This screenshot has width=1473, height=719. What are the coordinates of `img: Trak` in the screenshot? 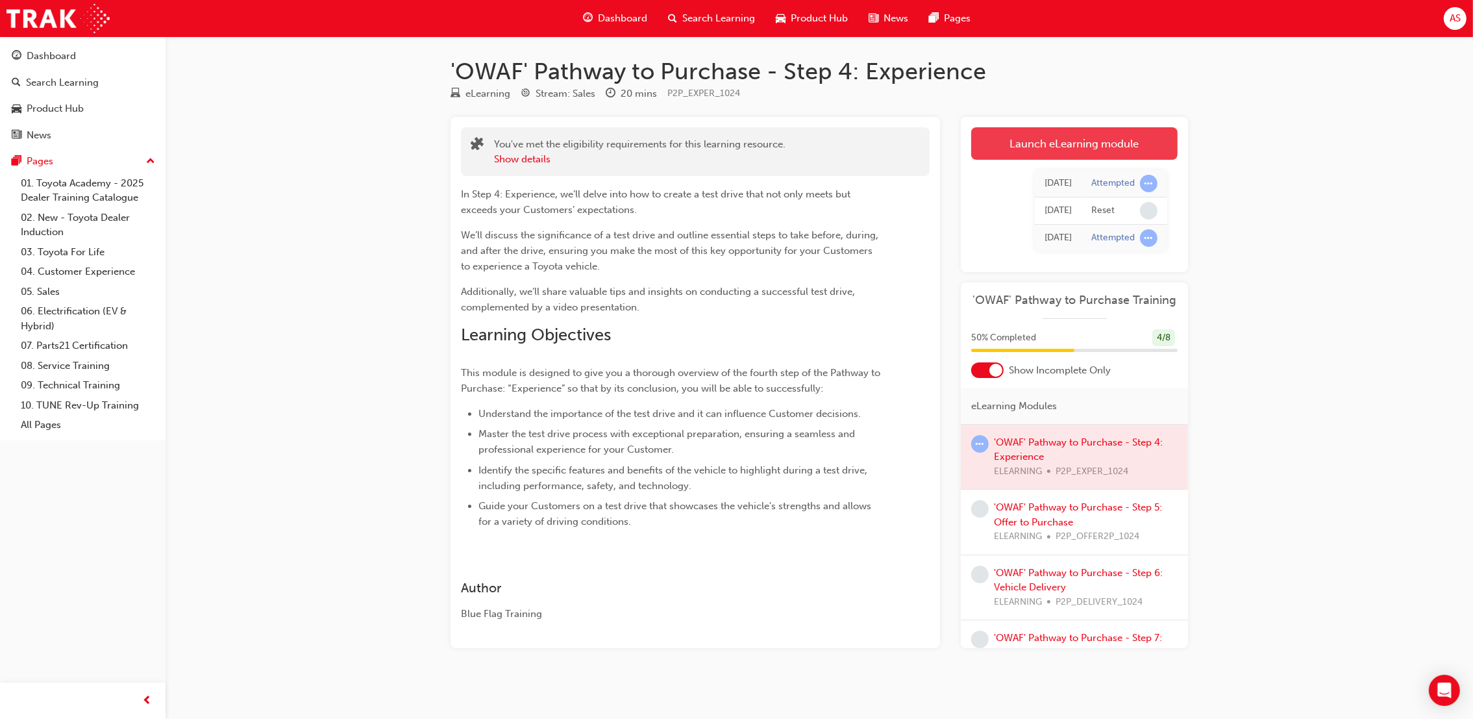 It's located at (58, 18).